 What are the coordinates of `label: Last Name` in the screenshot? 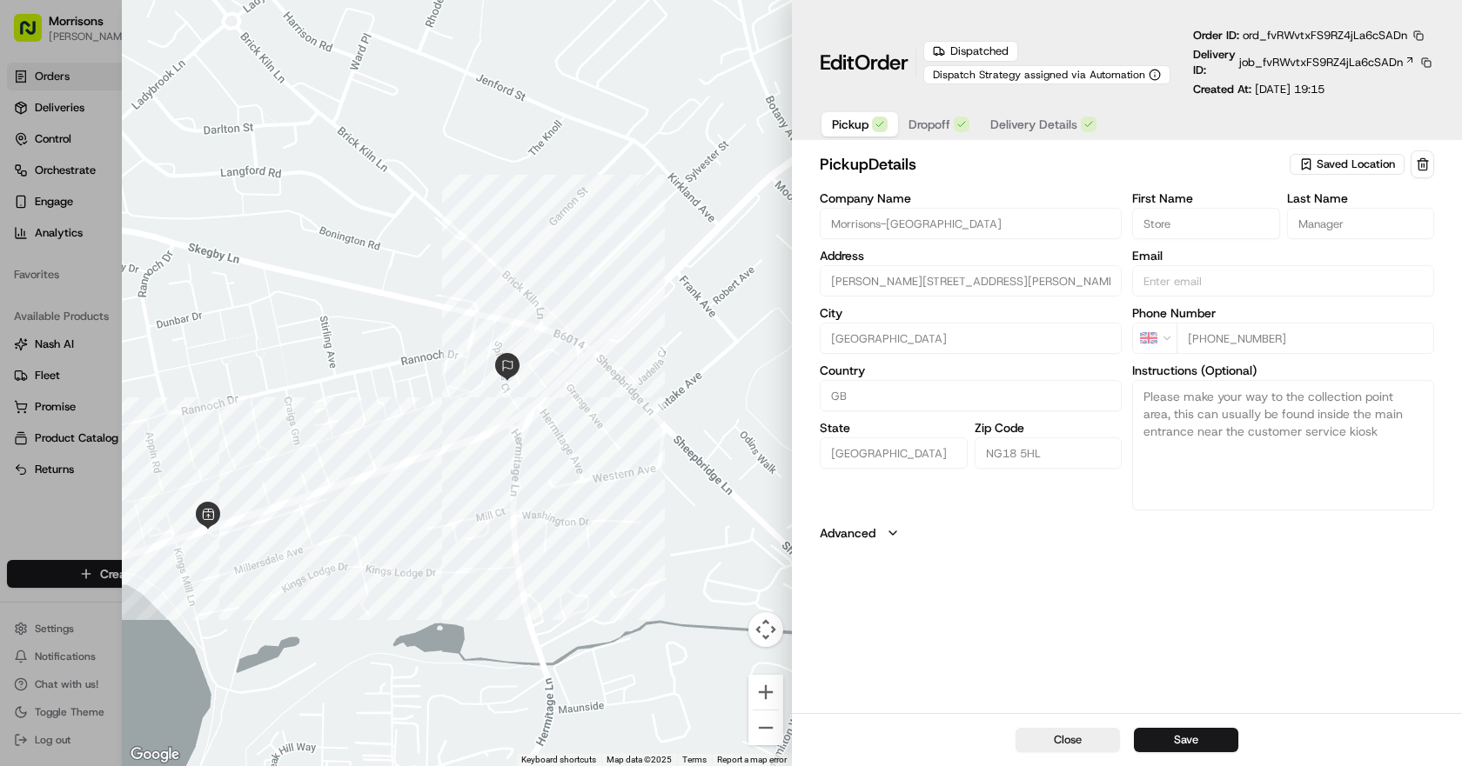 It's located at (1361, 198).